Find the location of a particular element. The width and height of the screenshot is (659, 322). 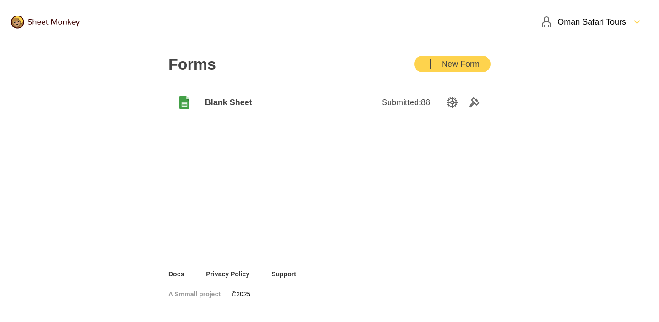

a: A Smmall project is located at coordinates (194, 294).